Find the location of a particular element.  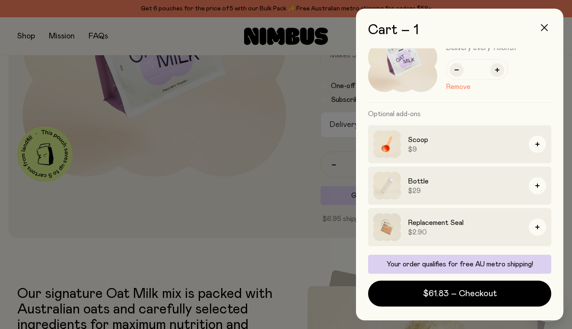

h3: Scoop is located at coordinates (464, 140).